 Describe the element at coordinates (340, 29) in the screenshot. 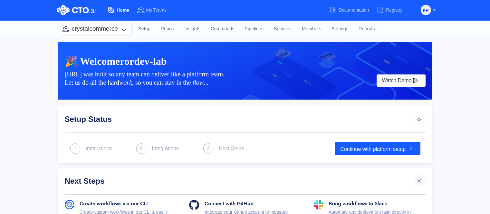

I see `a: Settings` at that location.